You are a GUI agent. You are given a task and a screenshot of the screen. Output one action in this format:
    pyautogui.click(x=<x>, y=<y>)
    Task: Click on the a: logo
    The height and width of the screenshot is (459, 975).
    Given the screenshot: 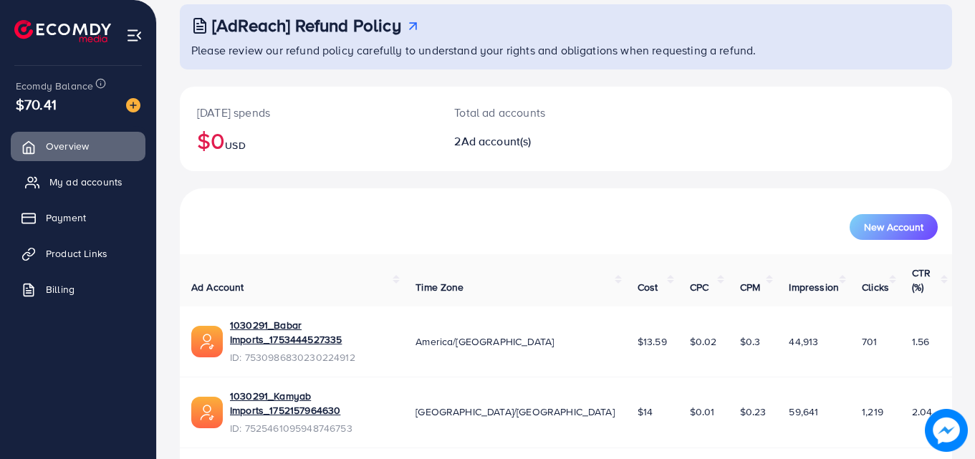 What is the action you would take?
    pyautogui.click(x=62, y=31)
    